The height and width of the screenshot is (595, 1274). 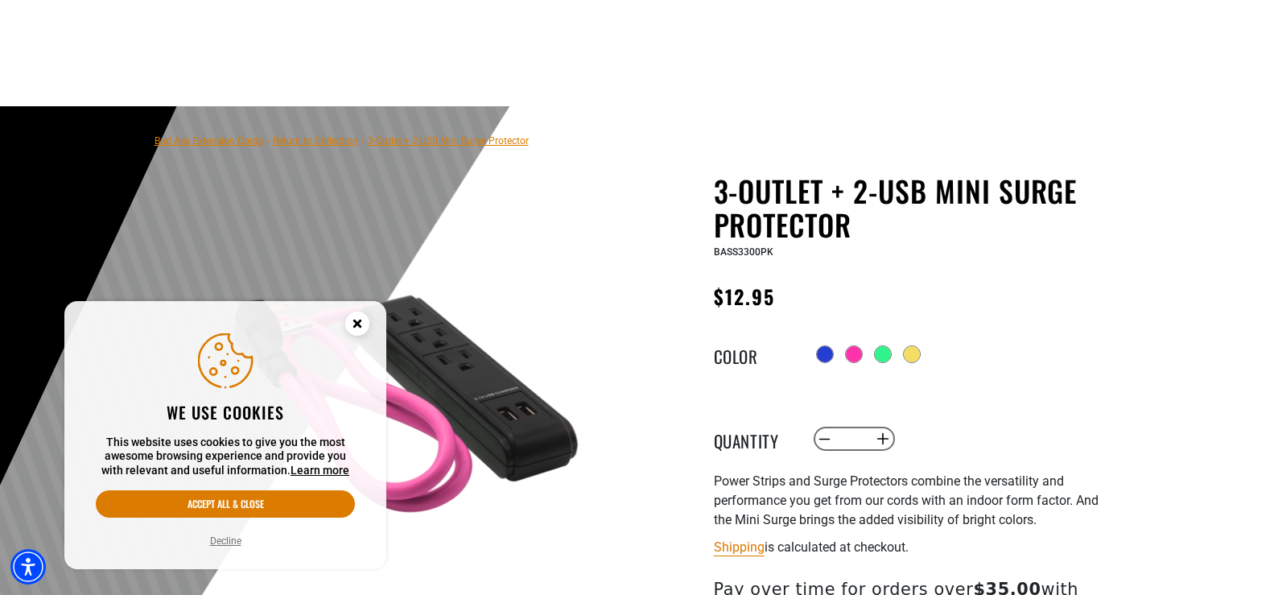 I want to click on a: Bad Ass Extension Cords, so click(x=208, y=141).